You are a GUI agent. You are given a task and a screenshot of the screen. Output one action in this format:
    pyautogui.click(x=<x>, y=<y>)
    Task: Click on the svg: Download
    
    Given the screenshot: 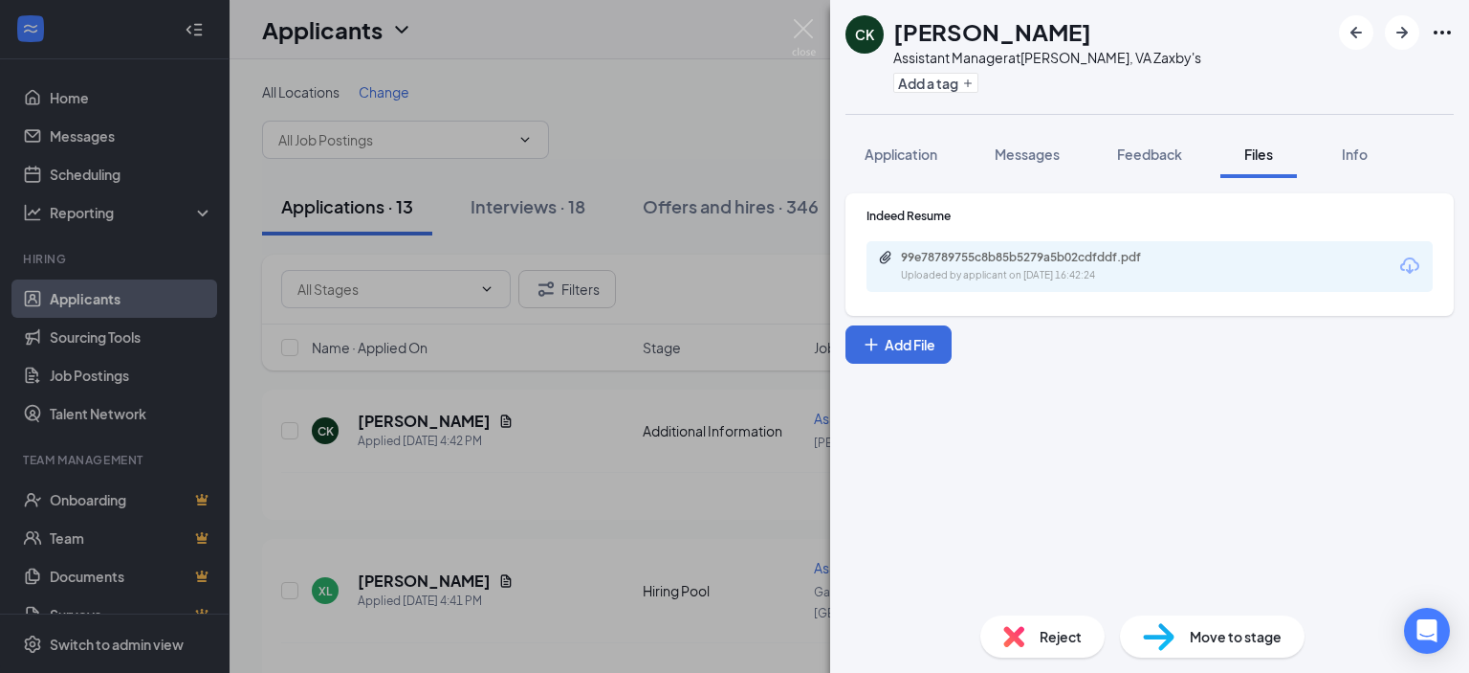 What is the action you would take?
    pyautogui.click(x=1410, y=266)
    